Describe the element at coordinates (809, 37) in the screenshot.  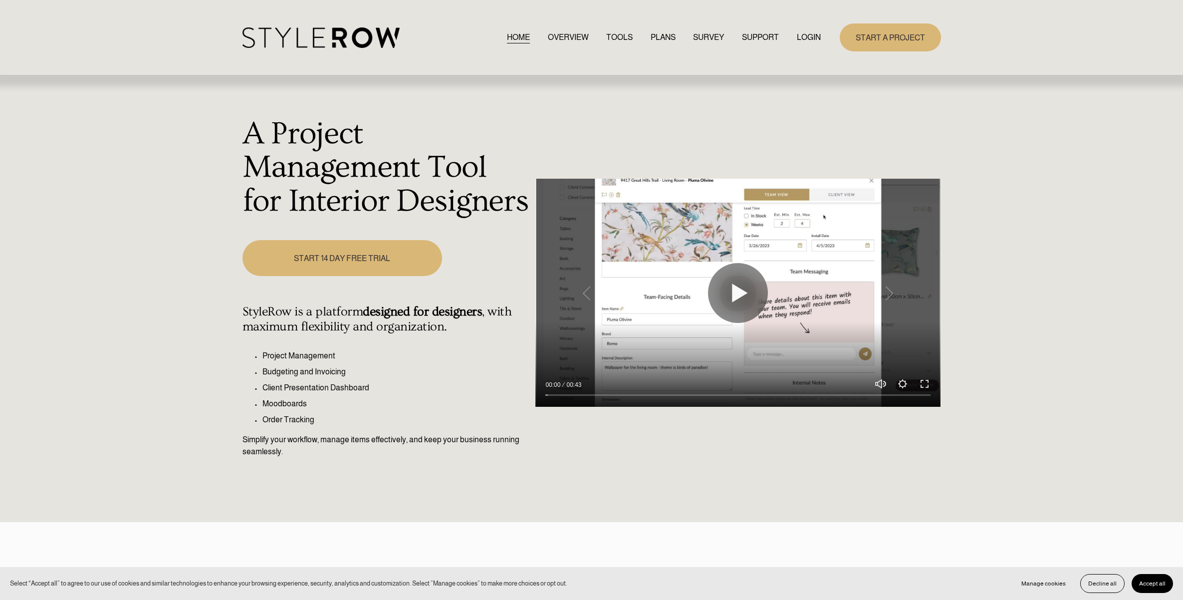
I see `a: LOGIN` at that location.